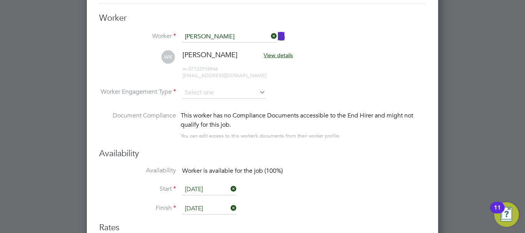  Describe the element at coordinates (138, 92) in the screenshot. I see `label: Worker Engagement Type` at that location.